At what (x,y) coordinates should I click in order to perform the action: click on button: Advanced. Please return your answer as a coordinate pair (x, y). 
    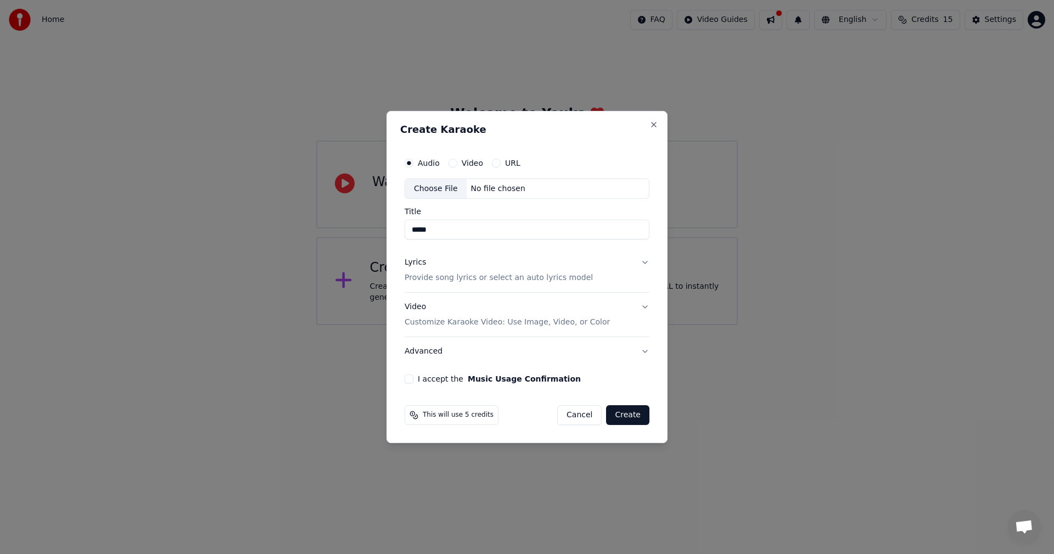
    Looking at the image, I should click on (527, 351).